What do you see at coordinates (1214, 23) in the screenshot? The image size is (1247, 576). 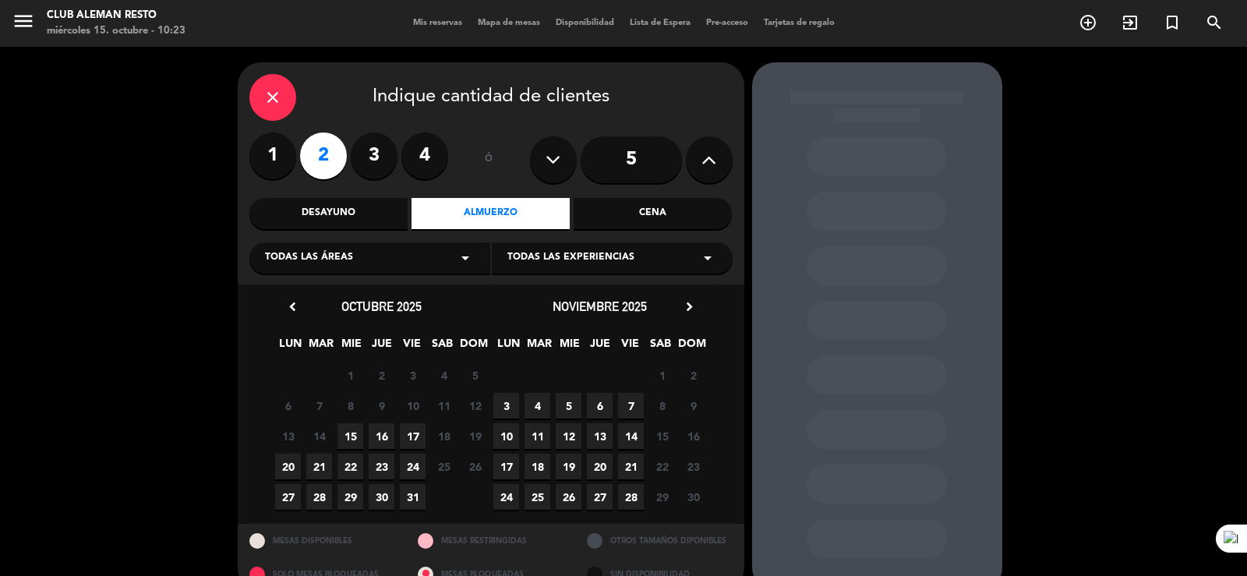 I see `i: search` at bounding box center [1214, 23].